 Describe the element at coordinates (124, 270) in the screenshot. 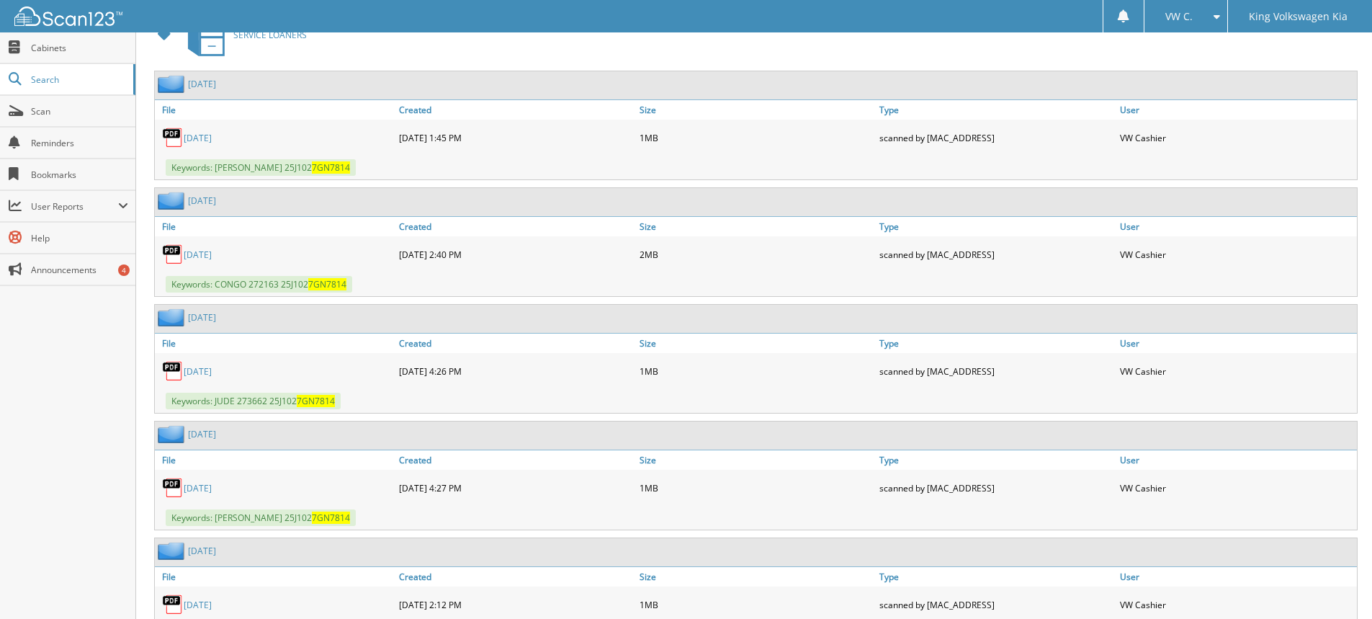

I see `div: 4` at that location.